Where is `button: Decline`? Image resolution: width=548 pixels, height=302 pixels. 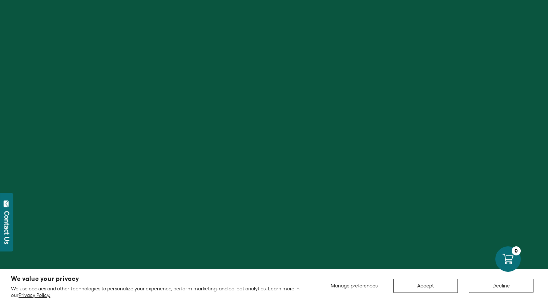 button: Decline is located at coordinates (501, 285).